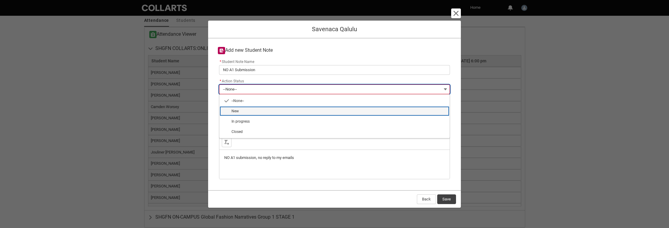 The width and height of the screenshot is (669, 228). What do you see at coordinates (227, 143) in the screenshot?
I see `button: Remove formatting` at bounding box center [227, 143].